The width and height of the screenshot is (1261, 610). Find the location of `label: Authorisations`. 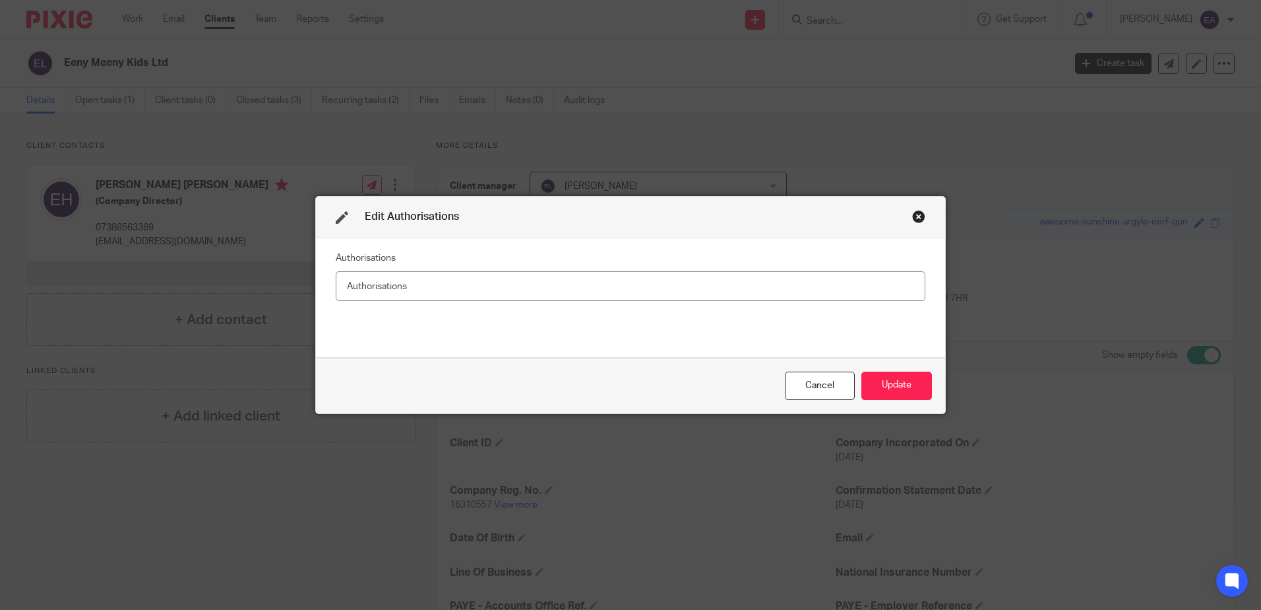

label: Authorisations is located at coordinates (365, 258).